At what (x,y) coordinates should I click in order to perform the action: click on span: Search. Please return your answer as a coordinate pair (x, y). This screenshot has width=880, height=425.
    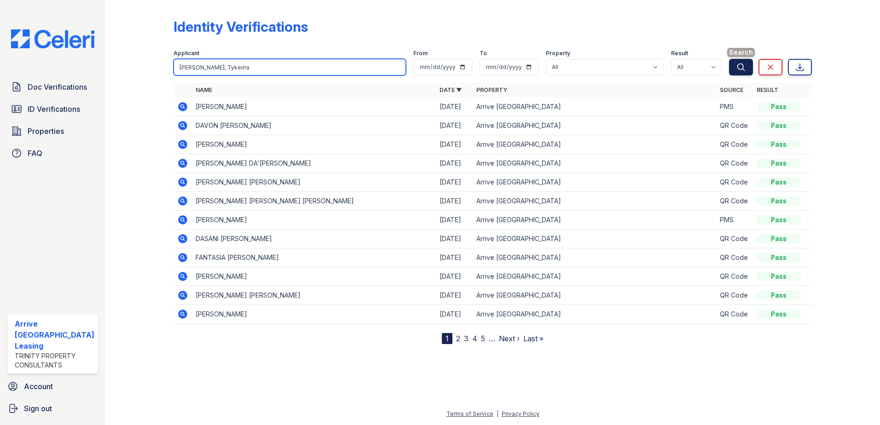
    Looking at the image, I should click on (741, 52).